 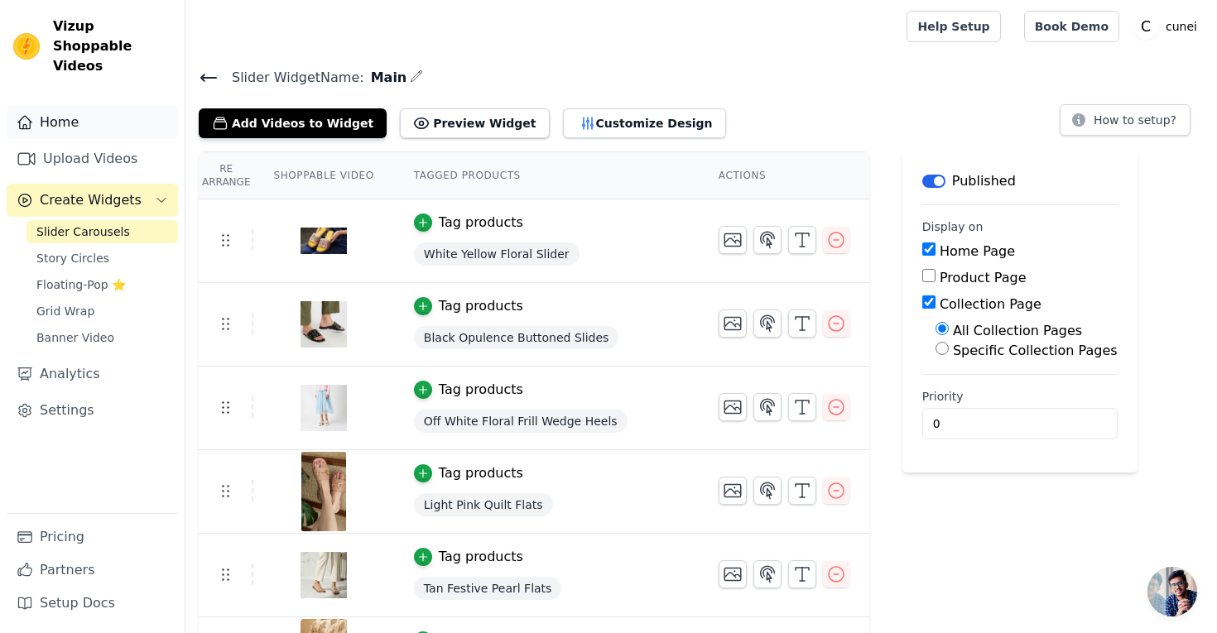 I want to click on span: Banner Video, so click(x=75, y=338).